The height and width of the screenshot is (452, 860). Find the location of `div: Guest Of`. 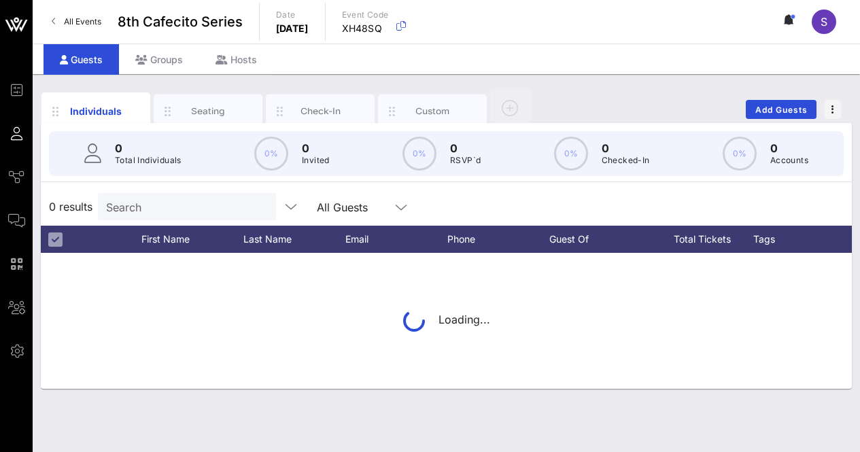

div: Guest Of is located at coordinates (600, 239).